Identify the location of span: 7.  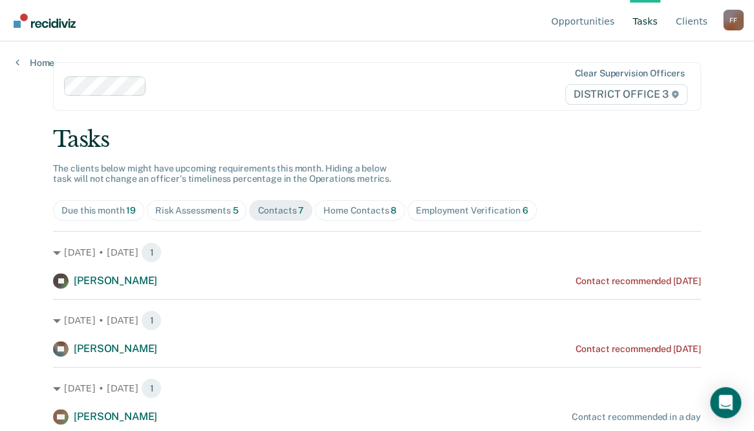
(301, 210).